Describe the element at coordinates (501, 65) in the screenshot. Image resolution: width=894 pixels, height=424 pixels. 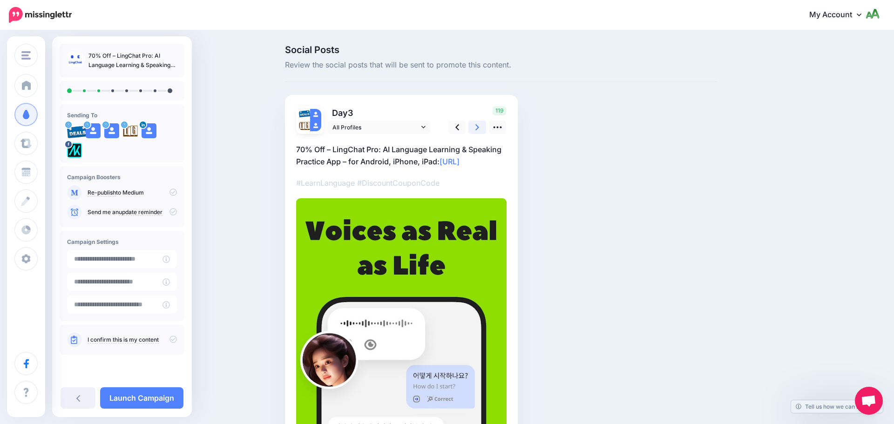
I see `span: Review the social posts that will be sent to promote this content.` at that location.